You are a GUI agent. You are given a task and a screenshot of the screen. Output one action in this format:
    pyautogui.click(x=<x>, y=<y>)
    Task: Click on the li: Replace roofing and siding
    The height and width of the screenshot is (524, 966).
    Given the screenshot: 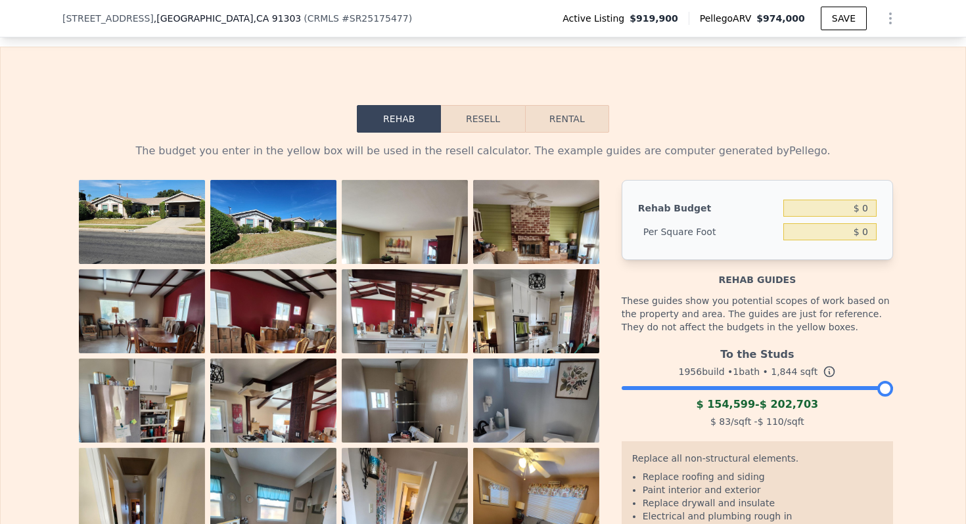 What is the action you would take?
    pyautogui.click(x=762, y=477)
    